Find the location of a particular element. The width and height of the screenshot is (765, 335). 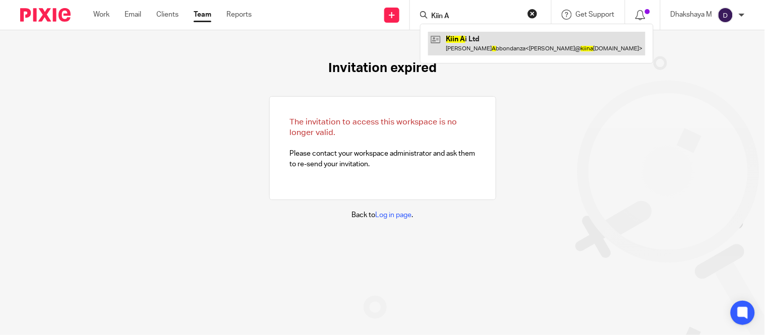

p: Back to . is located at coordinates (383, 215).